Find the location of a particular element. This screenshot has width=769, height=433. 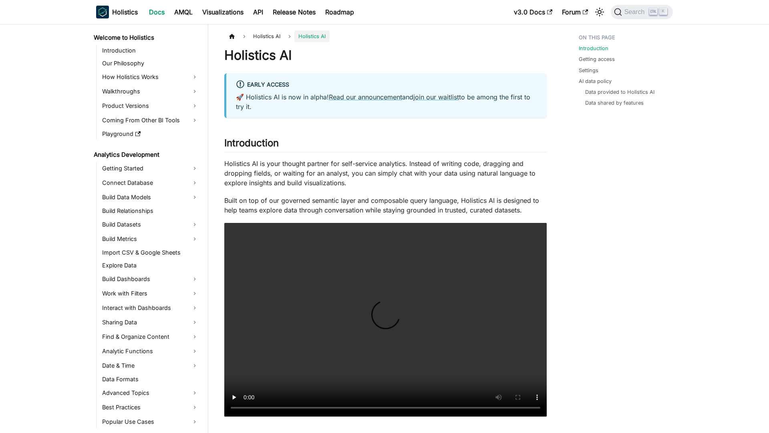

kbd: K is located at coordinates (663, 12).